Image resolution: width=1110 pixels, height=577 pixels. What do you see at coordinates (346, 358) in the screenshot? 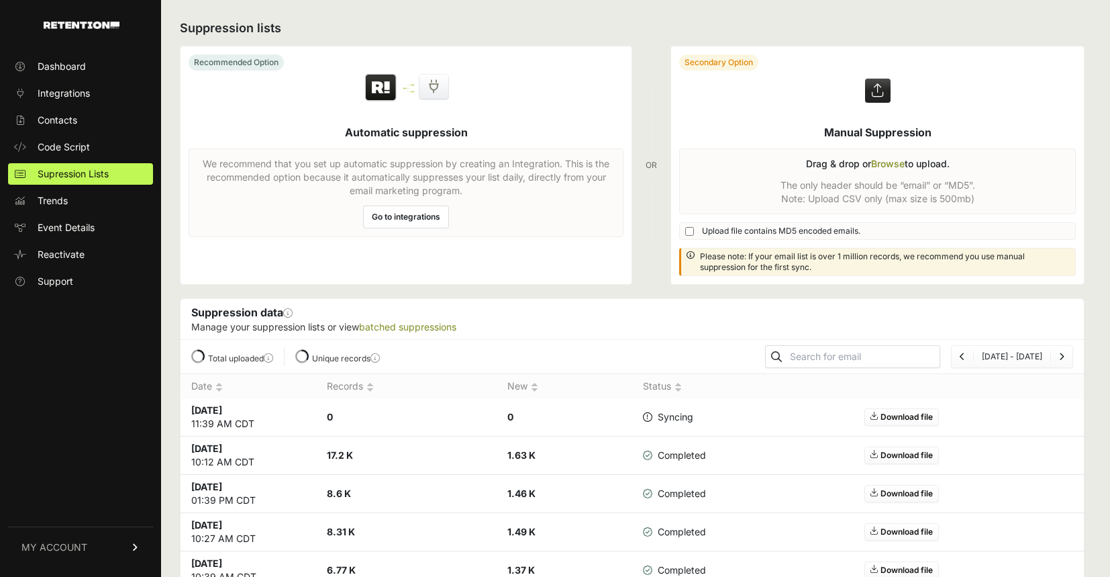
I see `label: Unique records` at bounding box center [346, 358].